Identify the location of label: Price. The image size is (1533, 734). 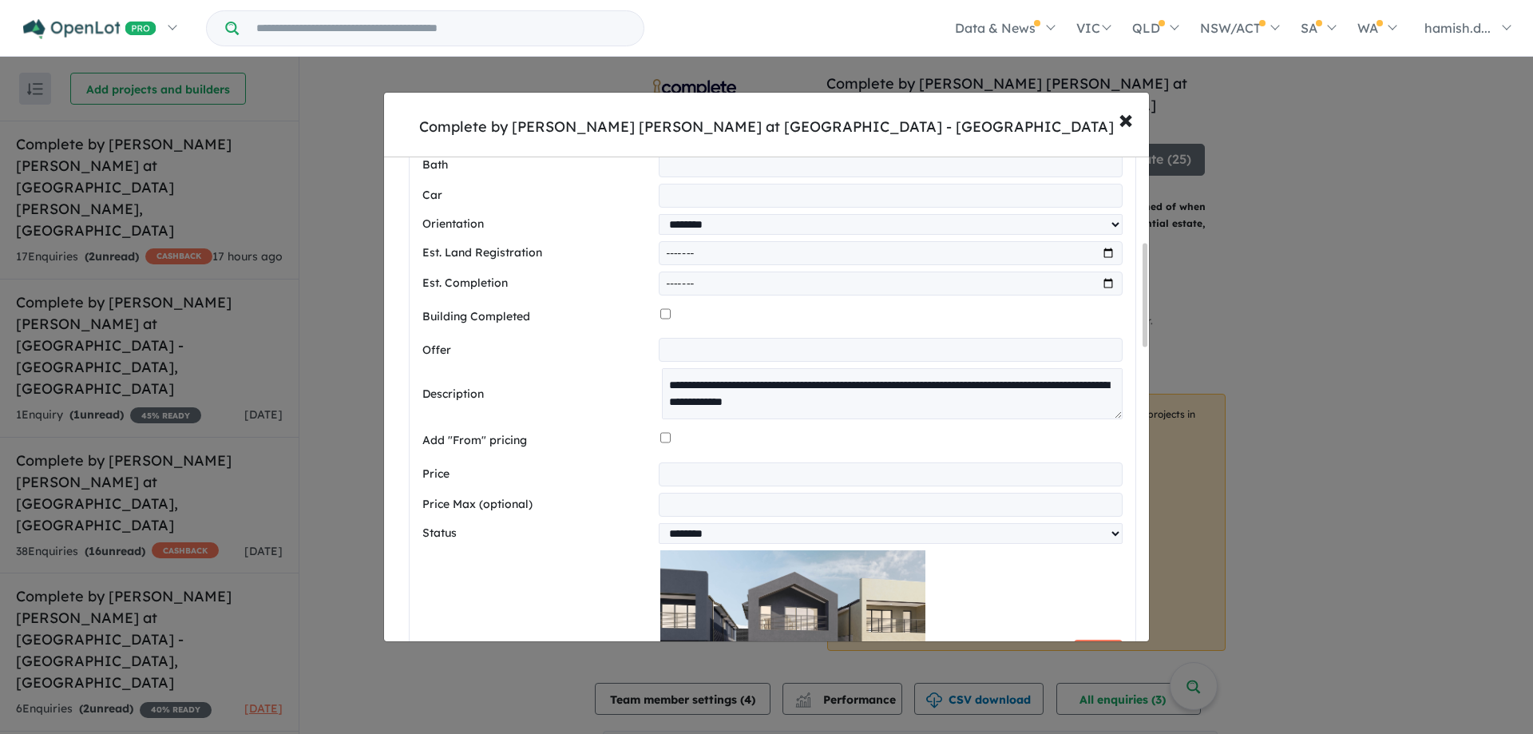
(537, 474).